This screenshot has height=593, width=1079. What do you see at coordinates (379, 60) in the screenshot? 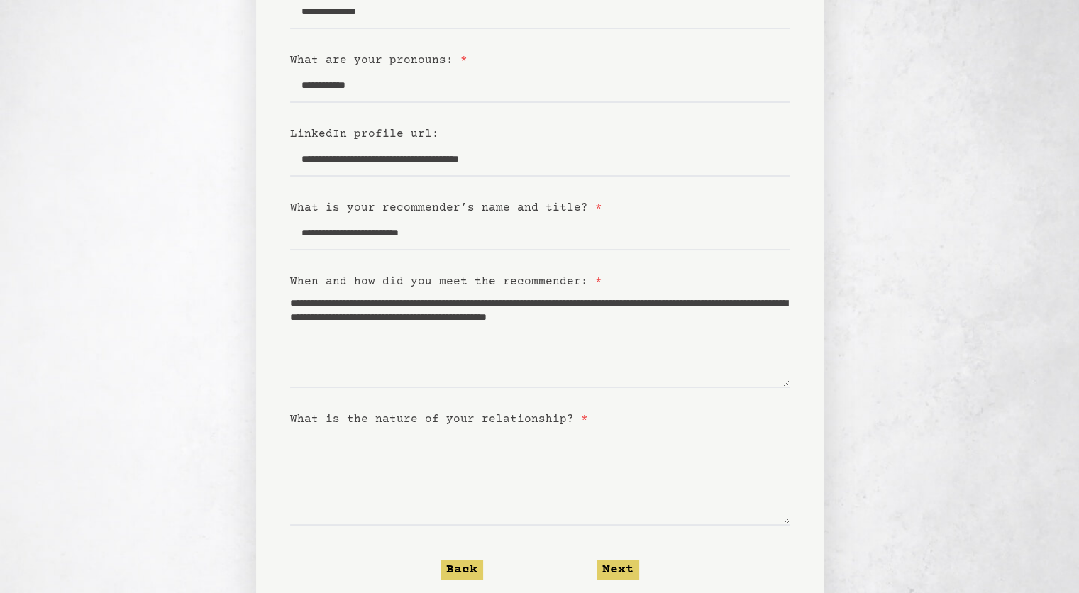
I see `label: What are your pronouns:` at bounding box center [379, 60].